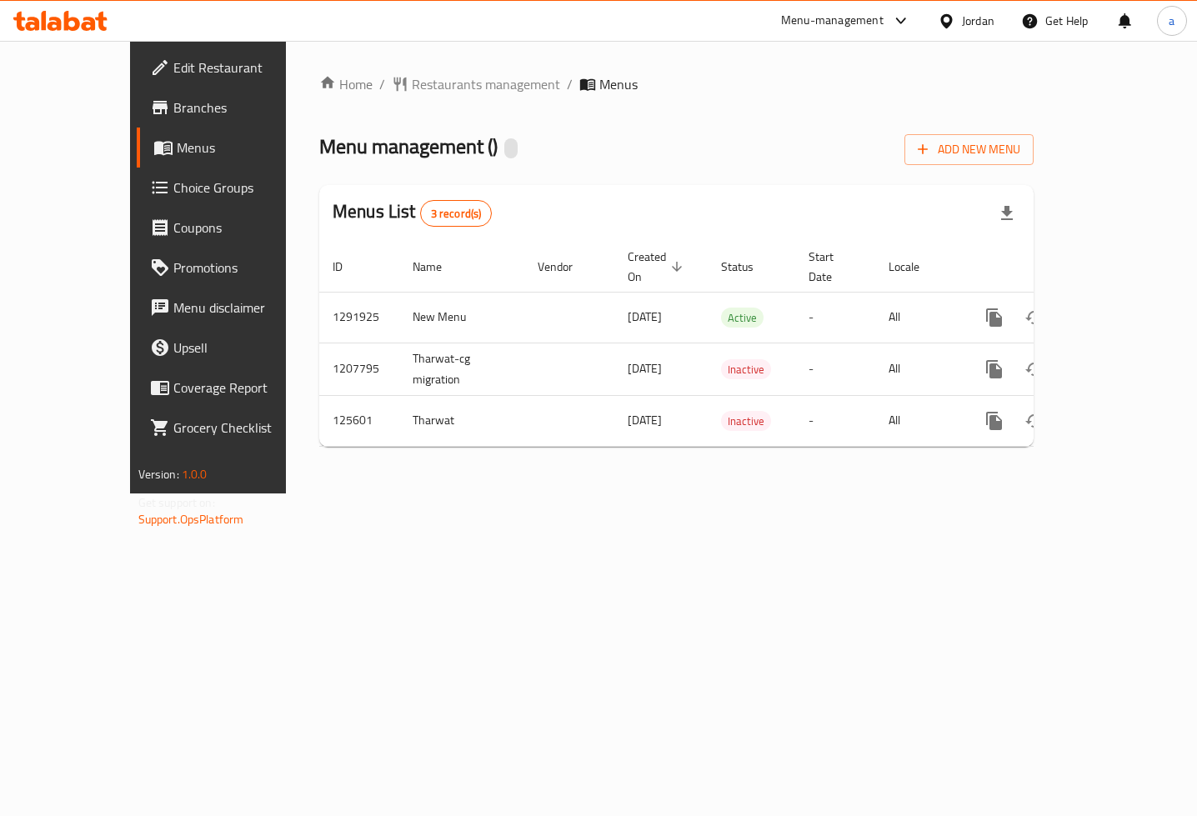 This screenshot has width=1197, height=816. Describe the element at coordinates (832, 267) in the screenshot. I see `span: Start Date` at that location.